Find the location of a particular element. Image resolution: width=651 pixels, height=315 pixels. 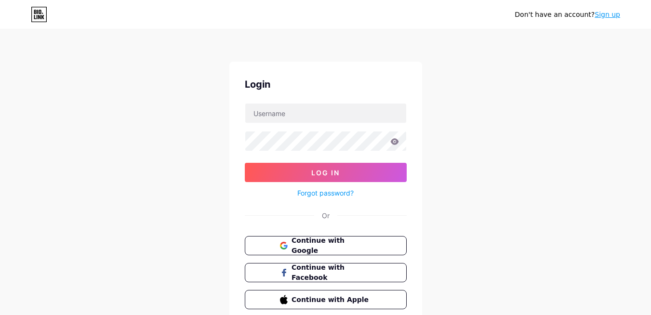

span: Continue with Apple is located at coordinates (331, 300).